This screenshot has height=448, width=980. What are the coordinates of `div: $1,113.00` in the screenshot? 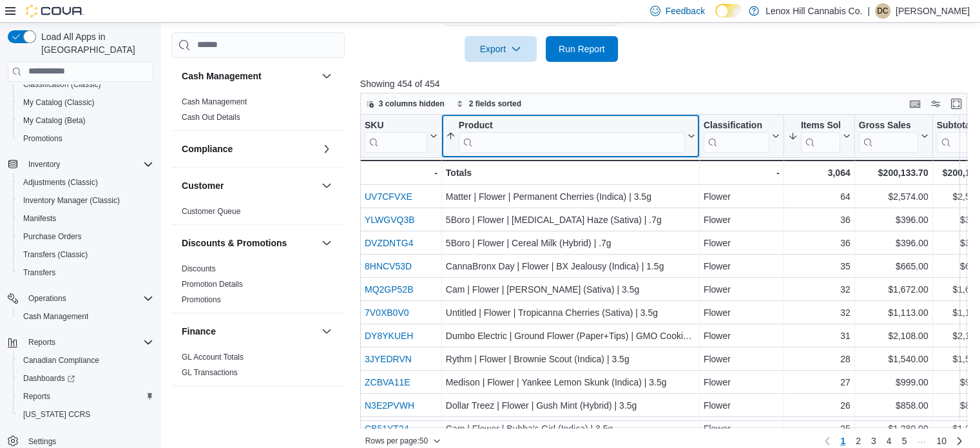 It's located at (893, 313).